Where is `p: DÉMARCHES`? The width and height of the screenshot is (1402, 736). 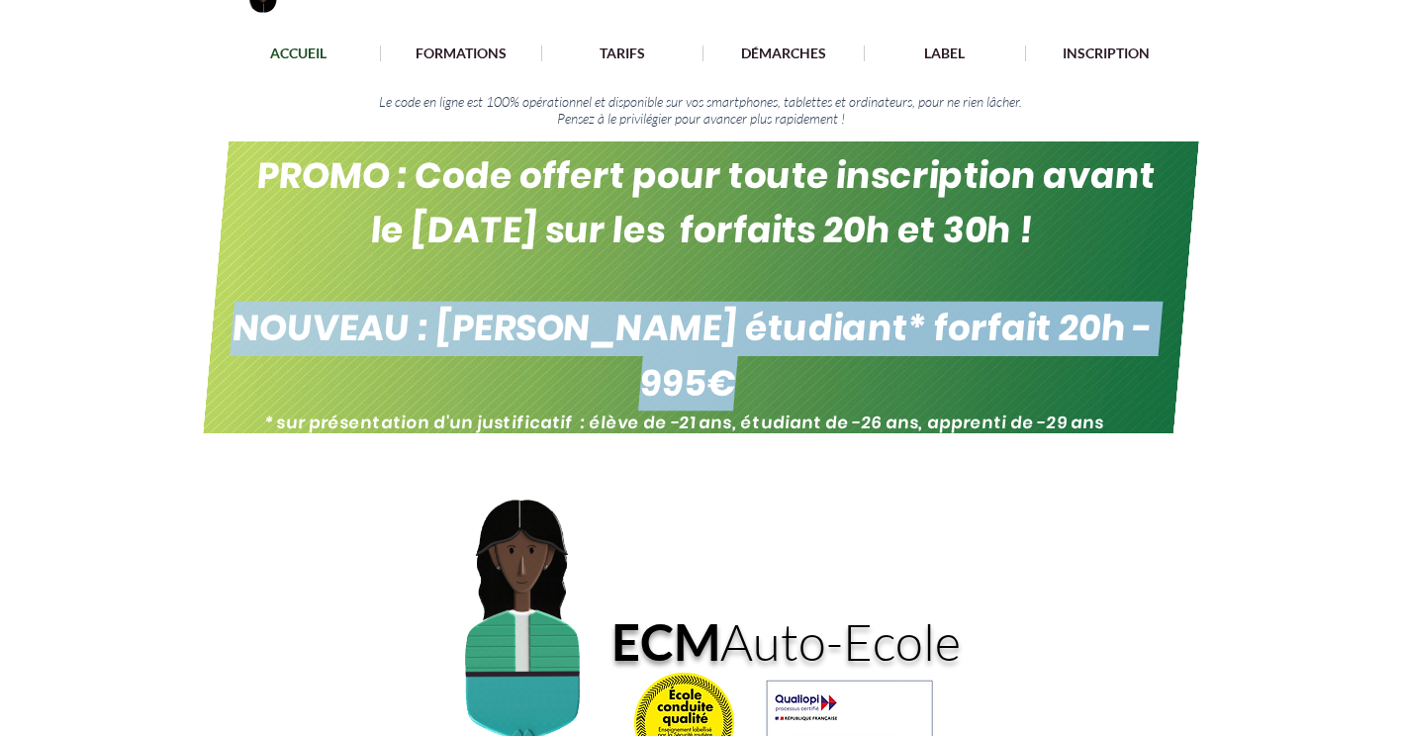 p: DÉMARCHES is located at coordinates (784, 53).